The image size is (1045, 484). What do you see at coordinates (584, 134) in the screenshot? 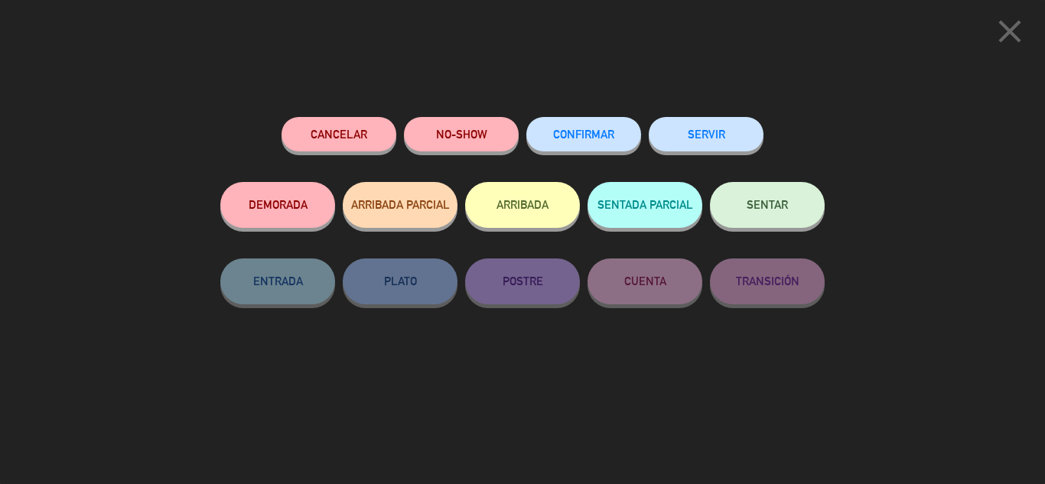
I see `span: CONFIRMAR` at bounding box center [584, 134].